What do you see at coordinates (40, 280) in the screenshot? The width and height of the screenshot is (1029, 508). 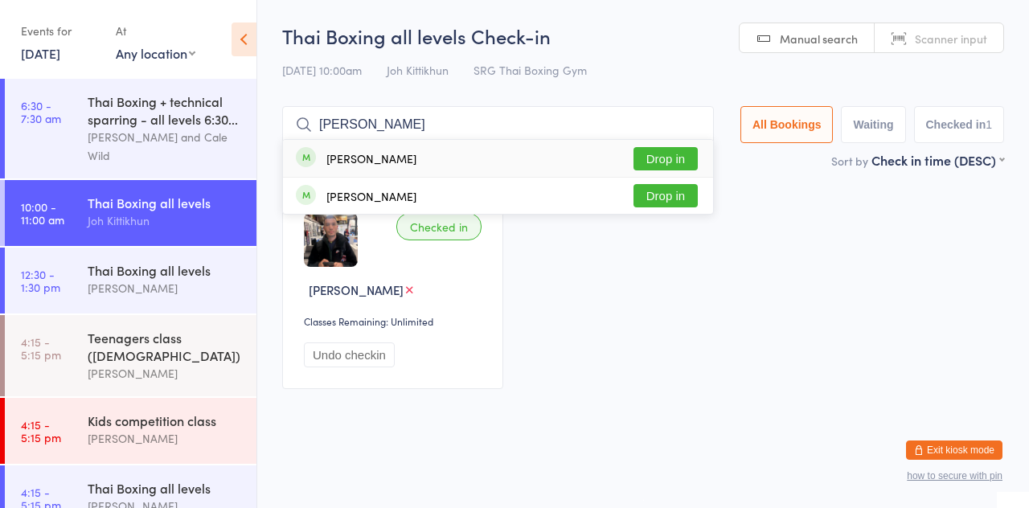 I see `time: 12:30 - 1:30 pm` at bounding box center [40, 280].